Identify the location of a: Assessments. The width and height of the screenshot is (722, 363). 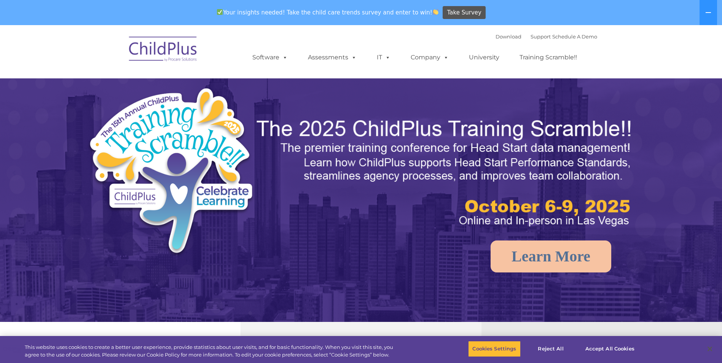
(332, 57).